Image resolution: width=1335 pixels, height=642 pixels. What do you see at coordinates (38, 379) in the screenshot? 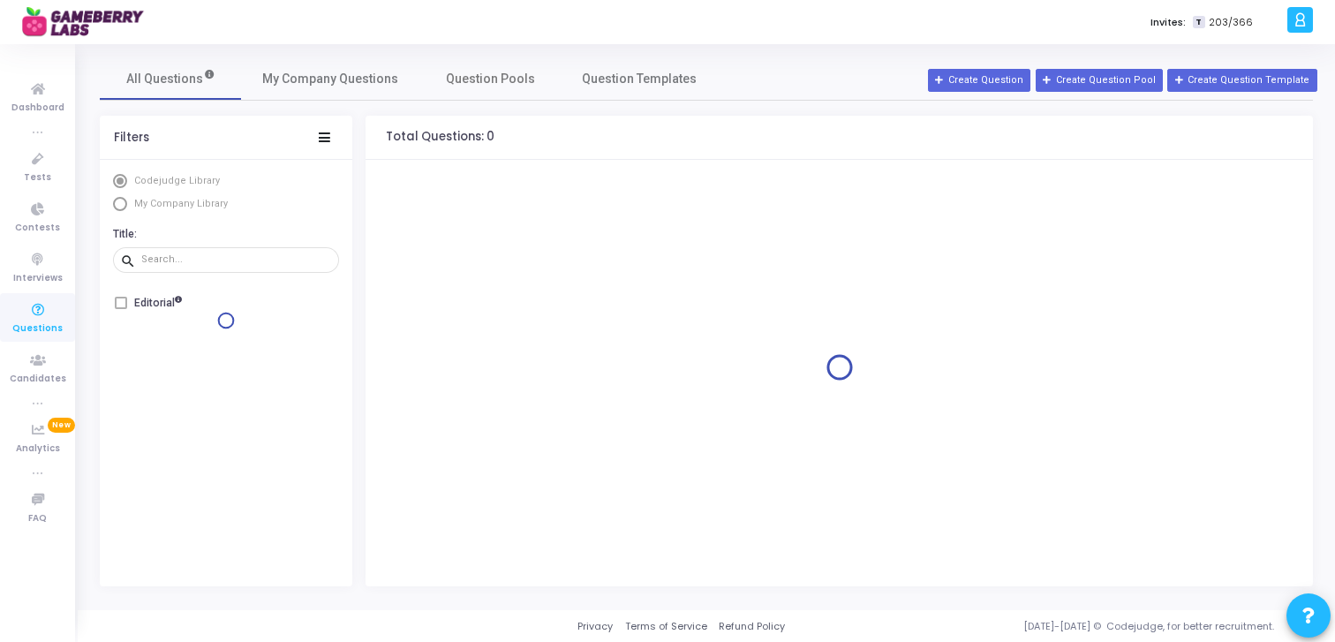
I see `span: Candidates` at bounding box center [38, 379].